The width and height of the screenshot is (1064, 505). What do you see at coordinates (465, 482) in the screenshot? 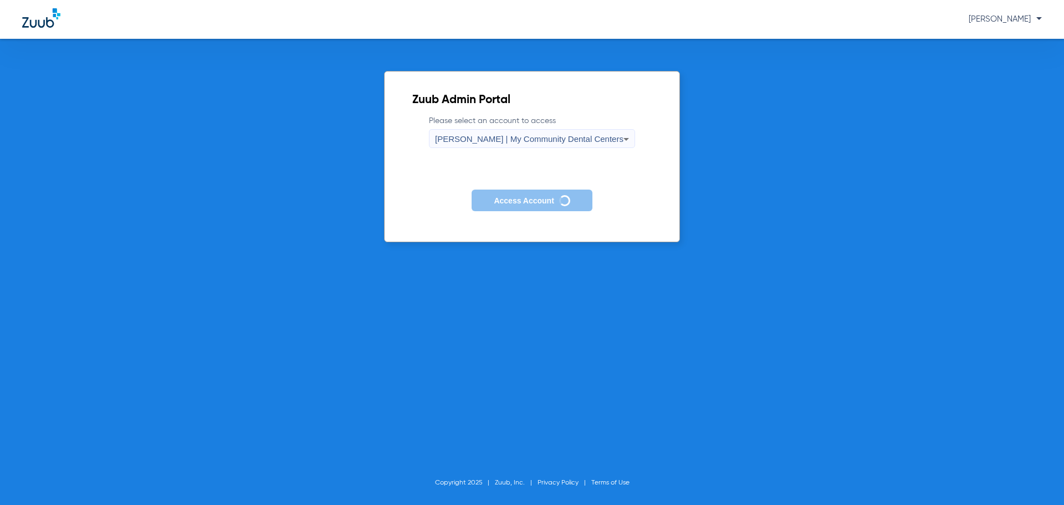
I see `li: Copyright 2025` at bounding box center [465, 482].